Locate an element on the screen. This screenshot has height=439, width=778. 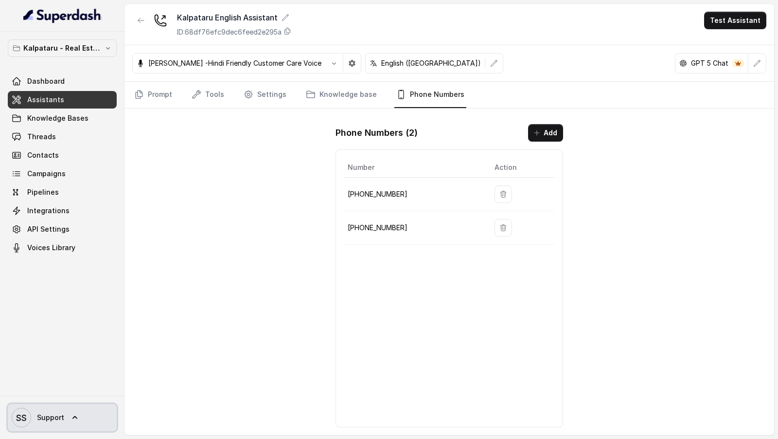
a: Pipelines is located at coordinates (62, 192).